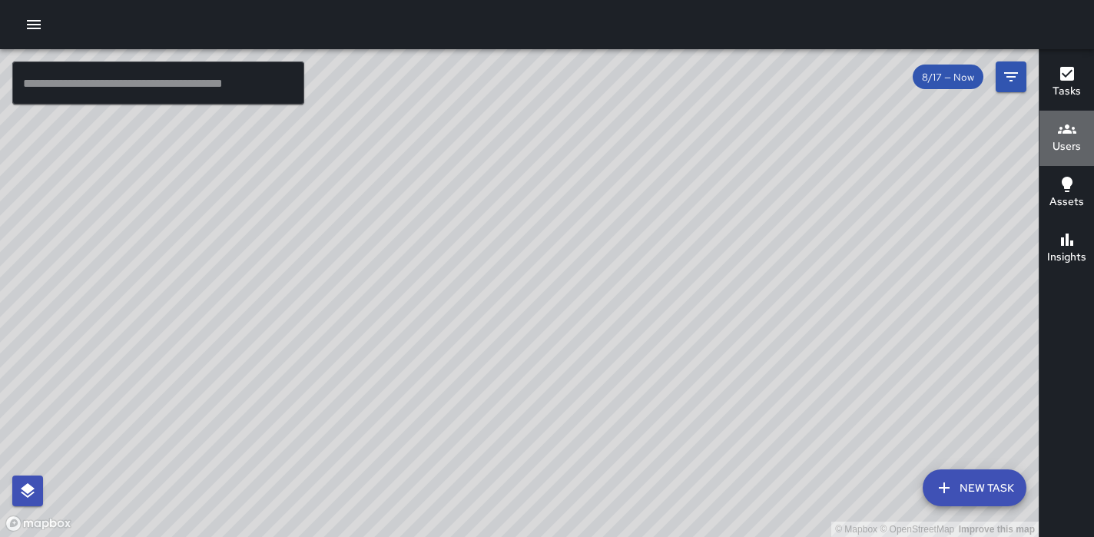 Image resolution: width=1094 pixels, height=537 pixels. What do you see at coordinates (1066, 257) in the screenshot?
I see `h6: Insights` at bounding box center [1066, 257].